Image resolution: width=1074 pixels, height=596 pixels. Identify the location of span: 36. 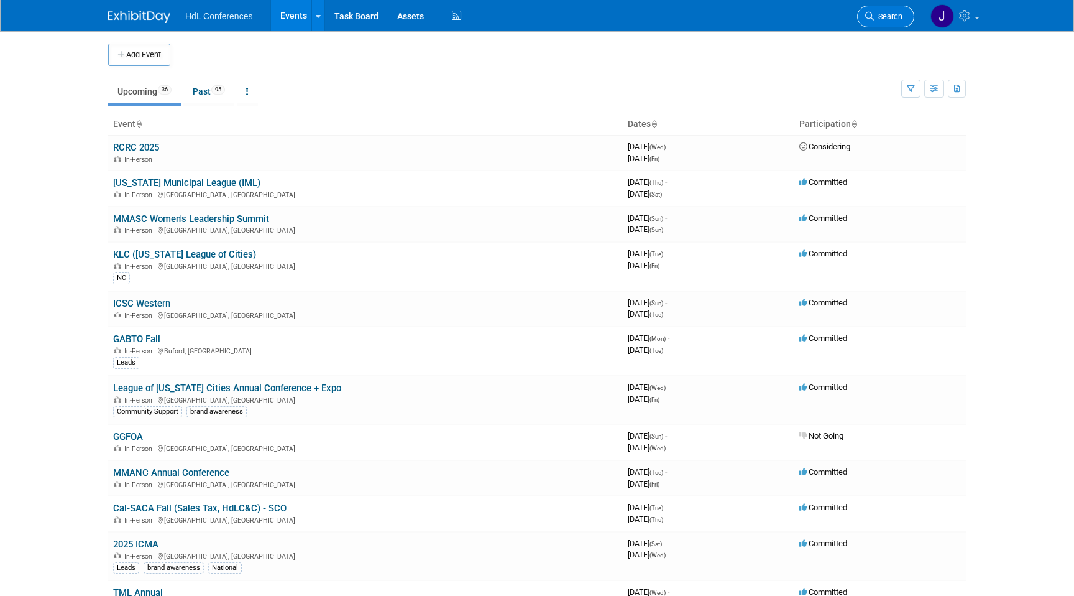
(165, 90).